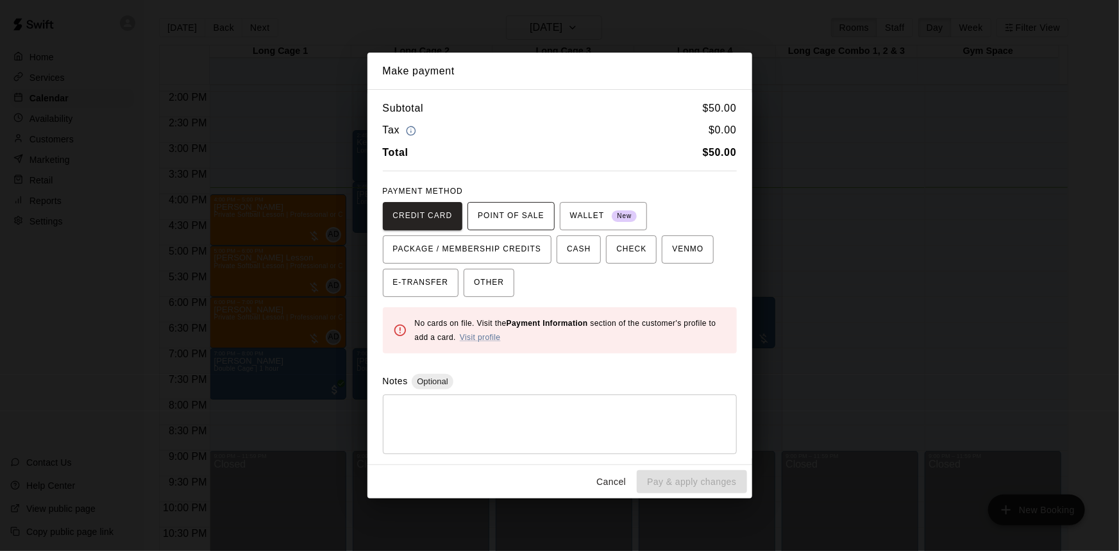  What do you see at coordinates (423, 216) in the screenshot?
I see `button: CREDIT CARD` at bounding box center [423, 216].